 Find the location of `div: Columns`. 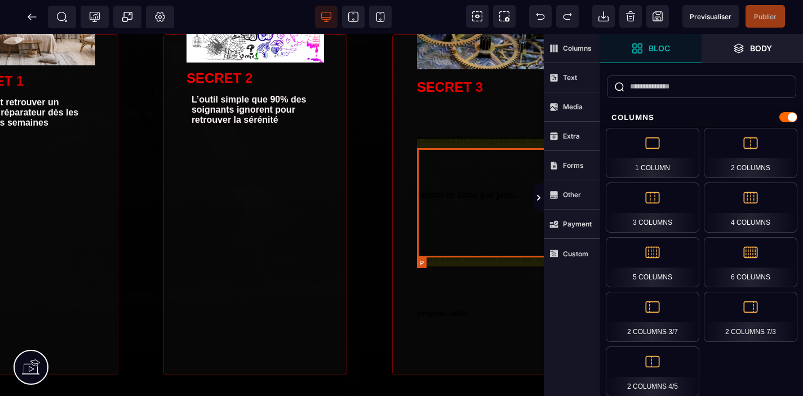

div: Columns is located at coordinates (701, 117).